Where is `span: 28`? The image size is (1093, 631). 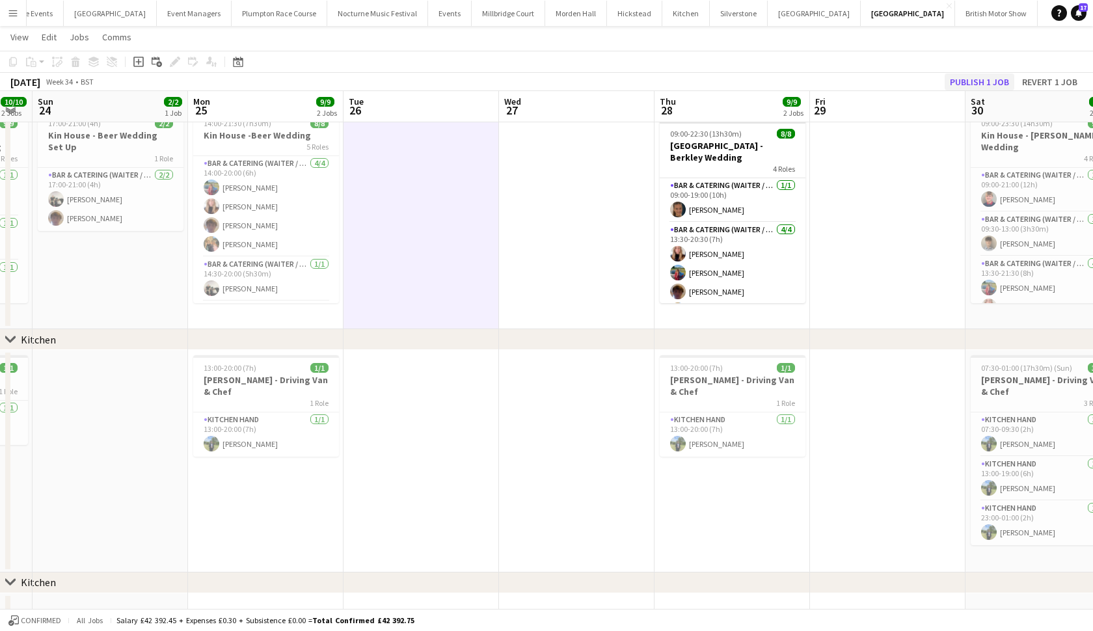 span: 28 is located at coordinates (667, 110).